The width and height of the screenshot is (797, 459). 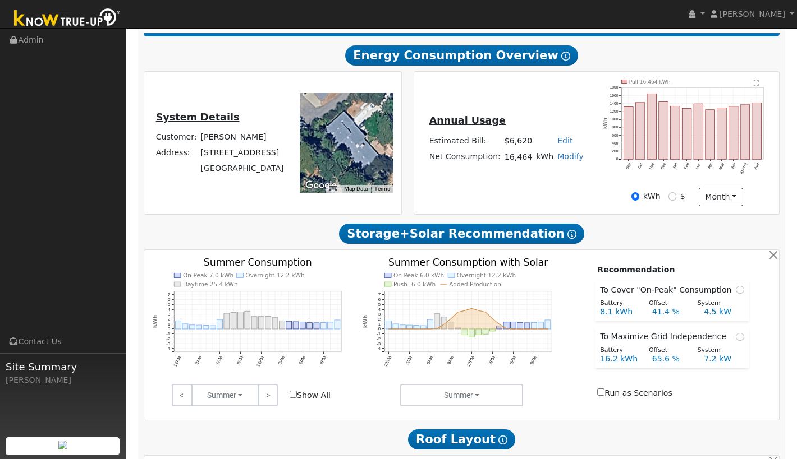 What do you see at coordinates (710, 166) in the screenshot?
I see `text: Apr` at bounding box center [710, 166].